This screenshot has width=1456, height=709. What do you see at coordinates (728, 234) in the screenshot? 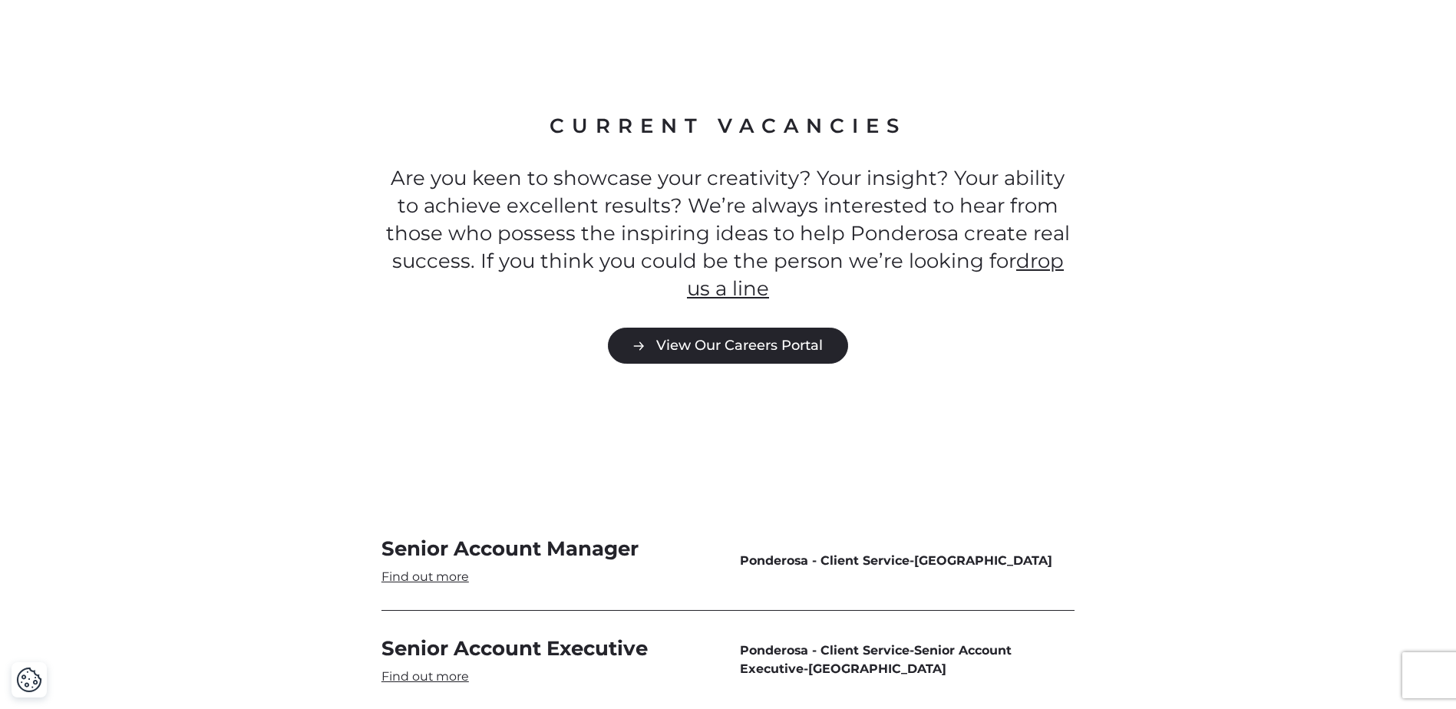
I see `p: Are you keen to showcase your creativity? Your insight? Your ability to achieve excellent results...` at bounding box center [728, 234].